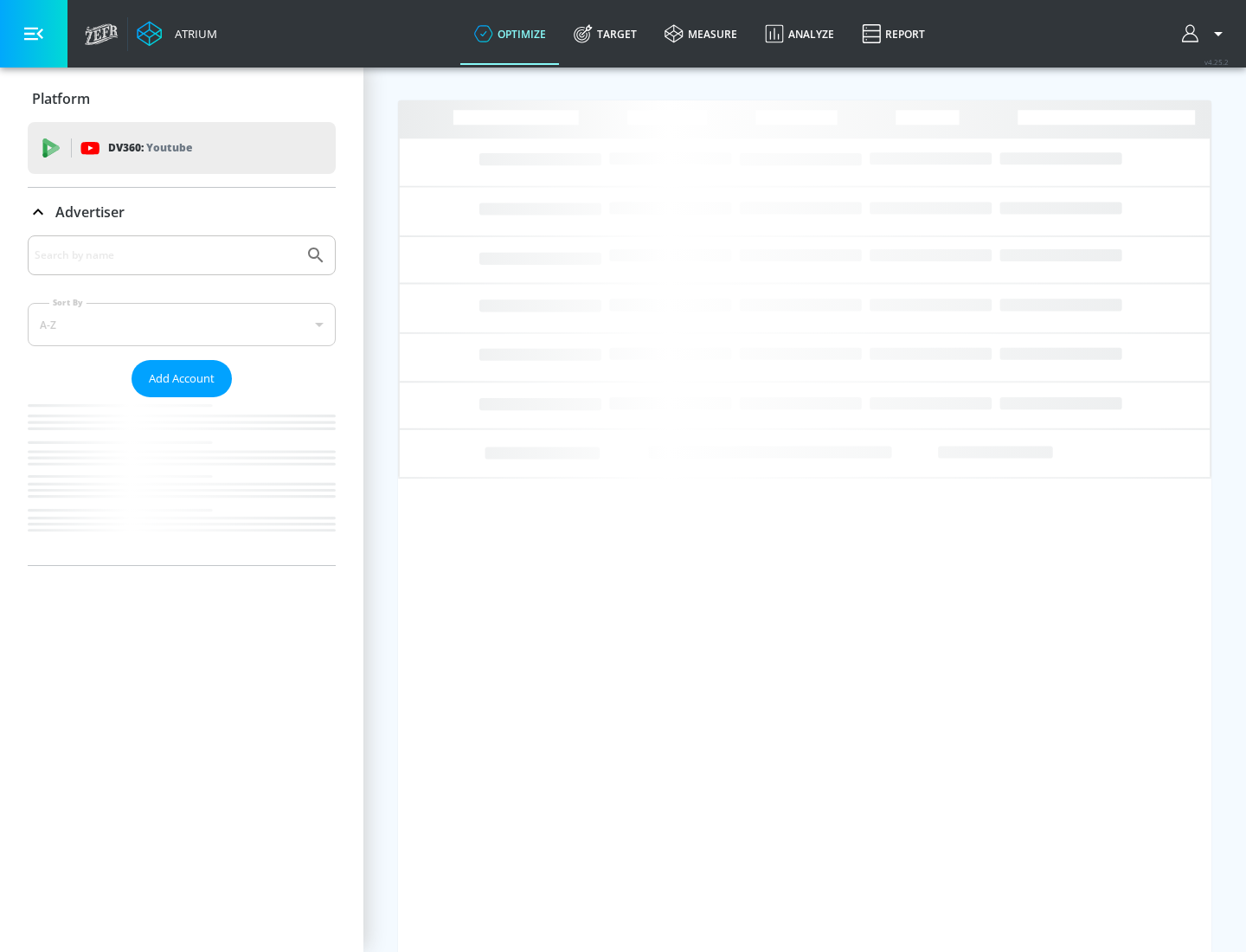  Describe the element at coordinates (149, 148) in the screenshot. I see `p: DV360:` at that location.